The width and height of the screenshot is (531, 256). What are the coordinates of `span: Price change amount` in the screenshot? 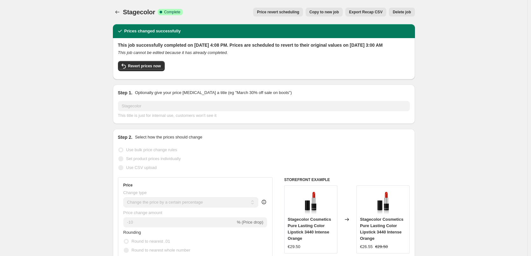 It's located at (143, 213).